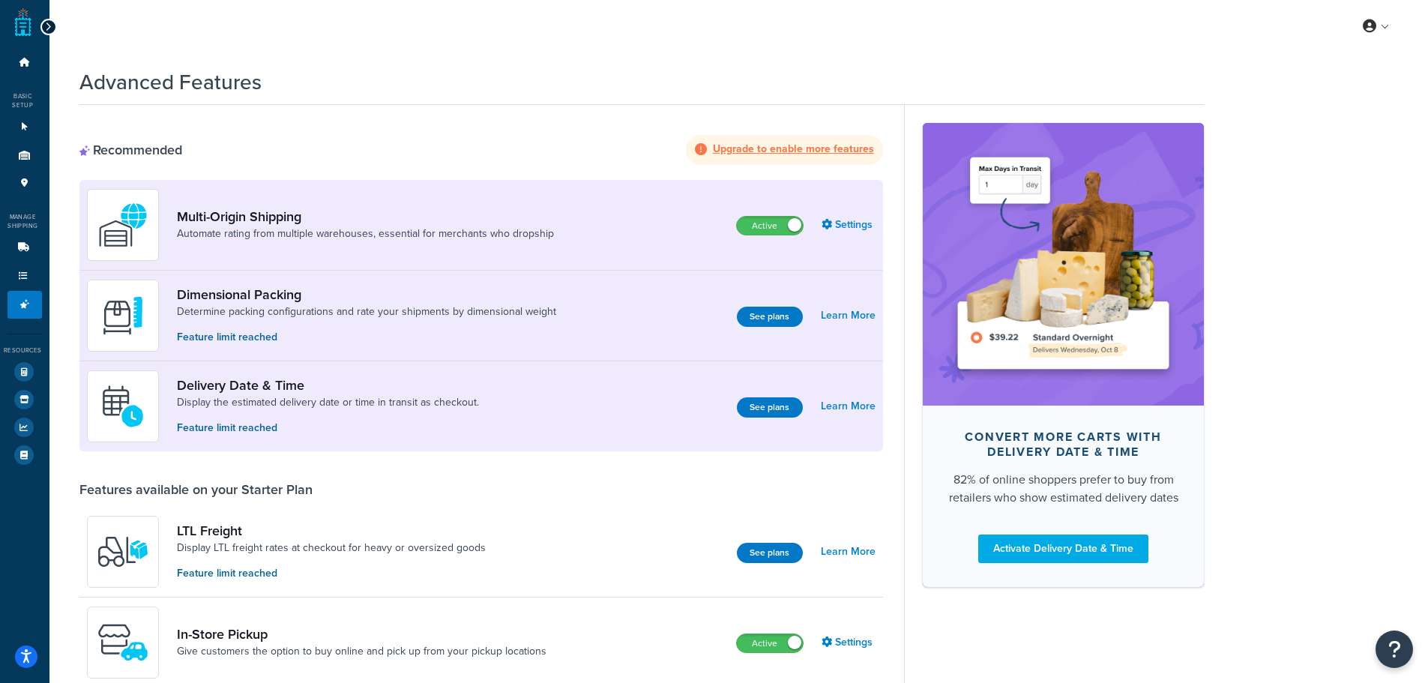 The image size is (1428, 683). What do you see at coordinates (793, 148) in the screenshot?
I see `strong: Upgrade to enable more features` at bounding box center [793, 148].